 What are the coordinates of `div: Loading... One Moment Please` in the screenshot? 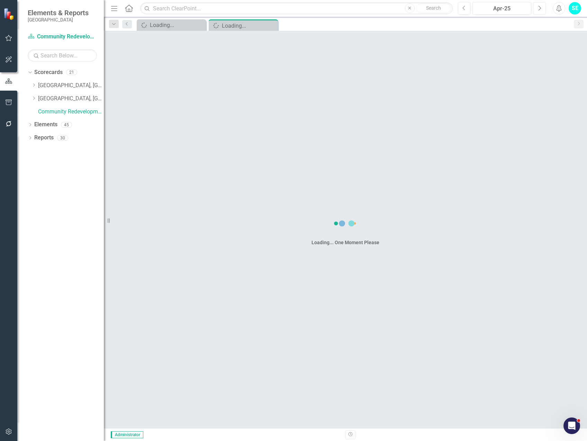 It's located at (345, 243).